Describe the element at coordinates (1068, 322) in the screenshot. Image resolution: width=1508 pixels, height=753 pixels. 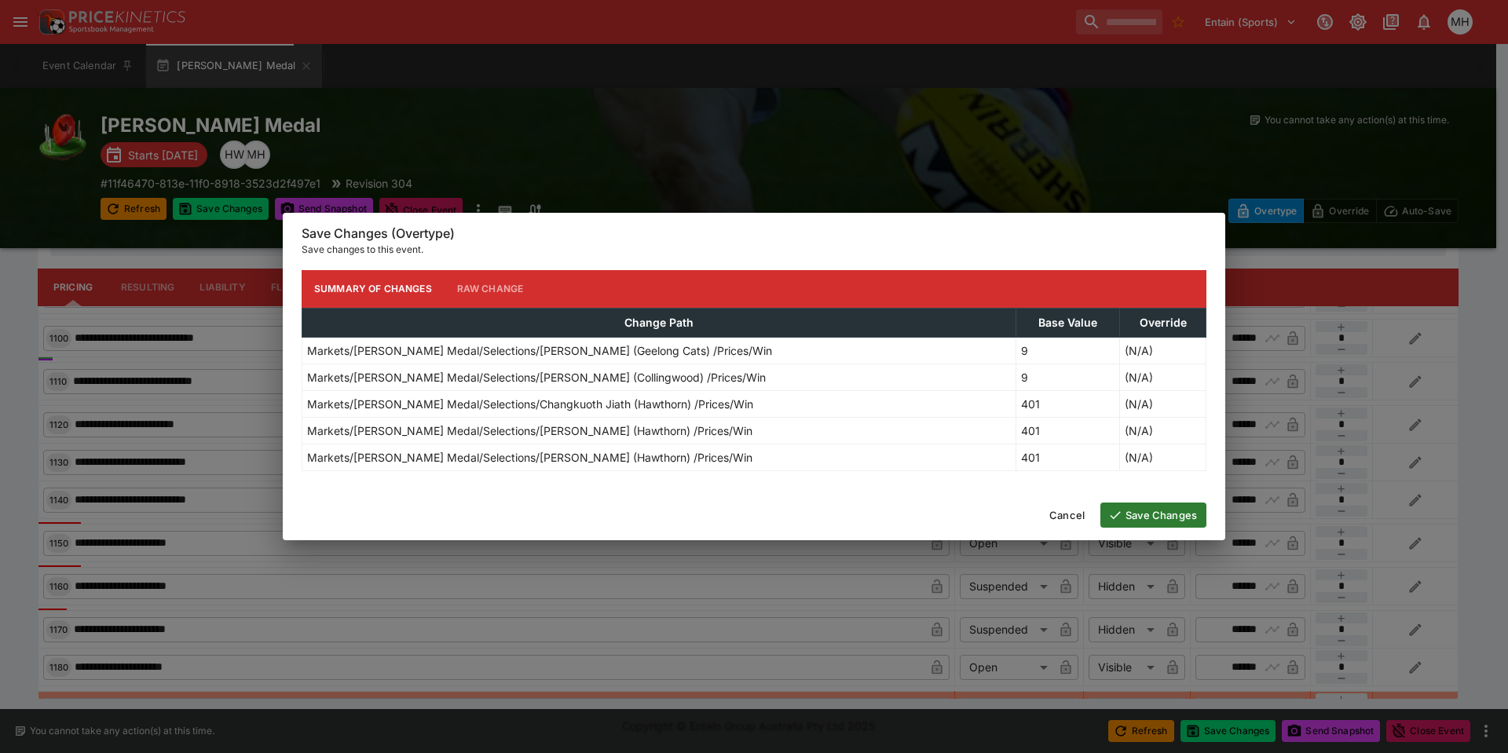
I see `th: Base Value` at that location.